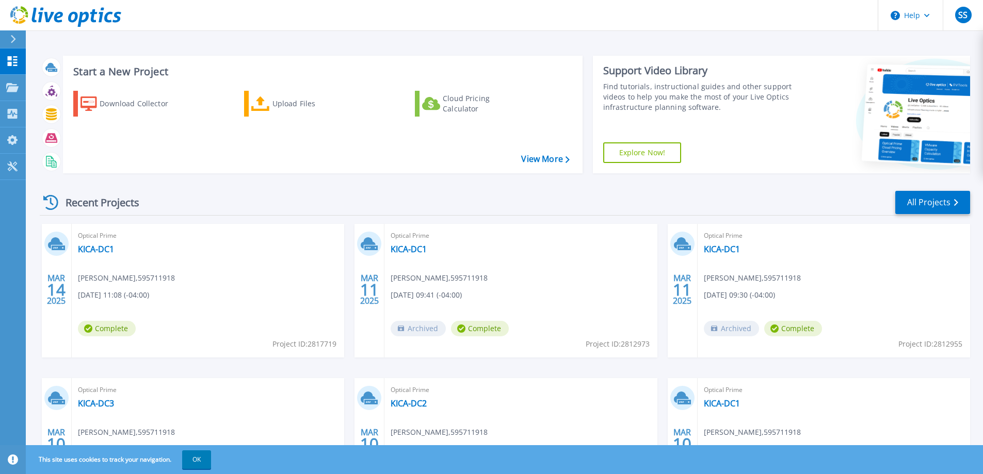 This screenshot has height=474, width=983. I want to click on a: KICA-DC3, so click(96, 403).